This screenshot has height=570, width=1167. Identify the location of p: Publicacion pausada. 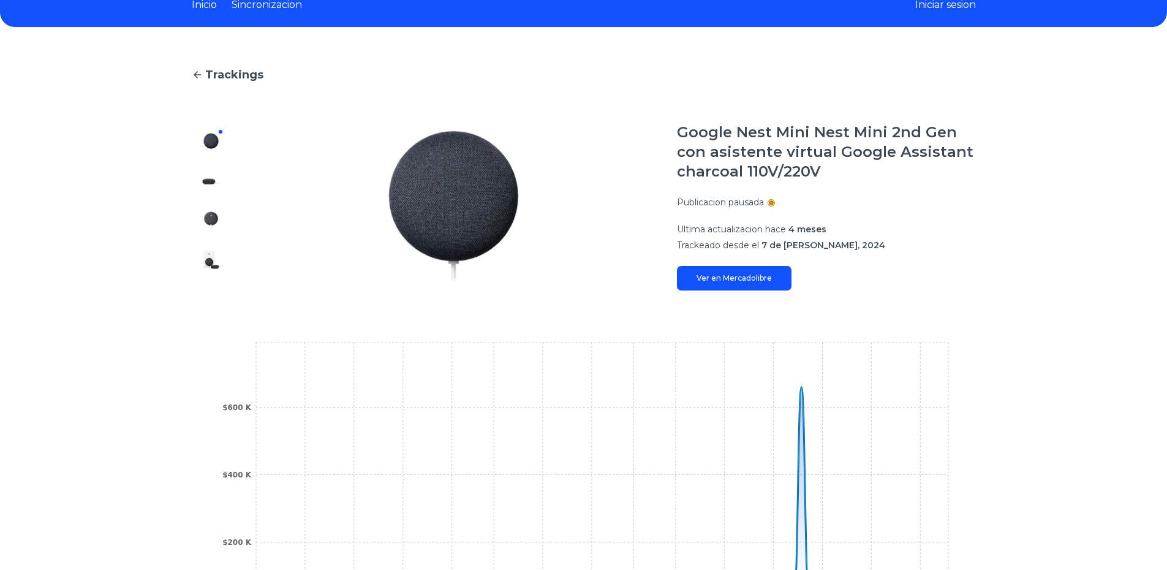
(721, 202).